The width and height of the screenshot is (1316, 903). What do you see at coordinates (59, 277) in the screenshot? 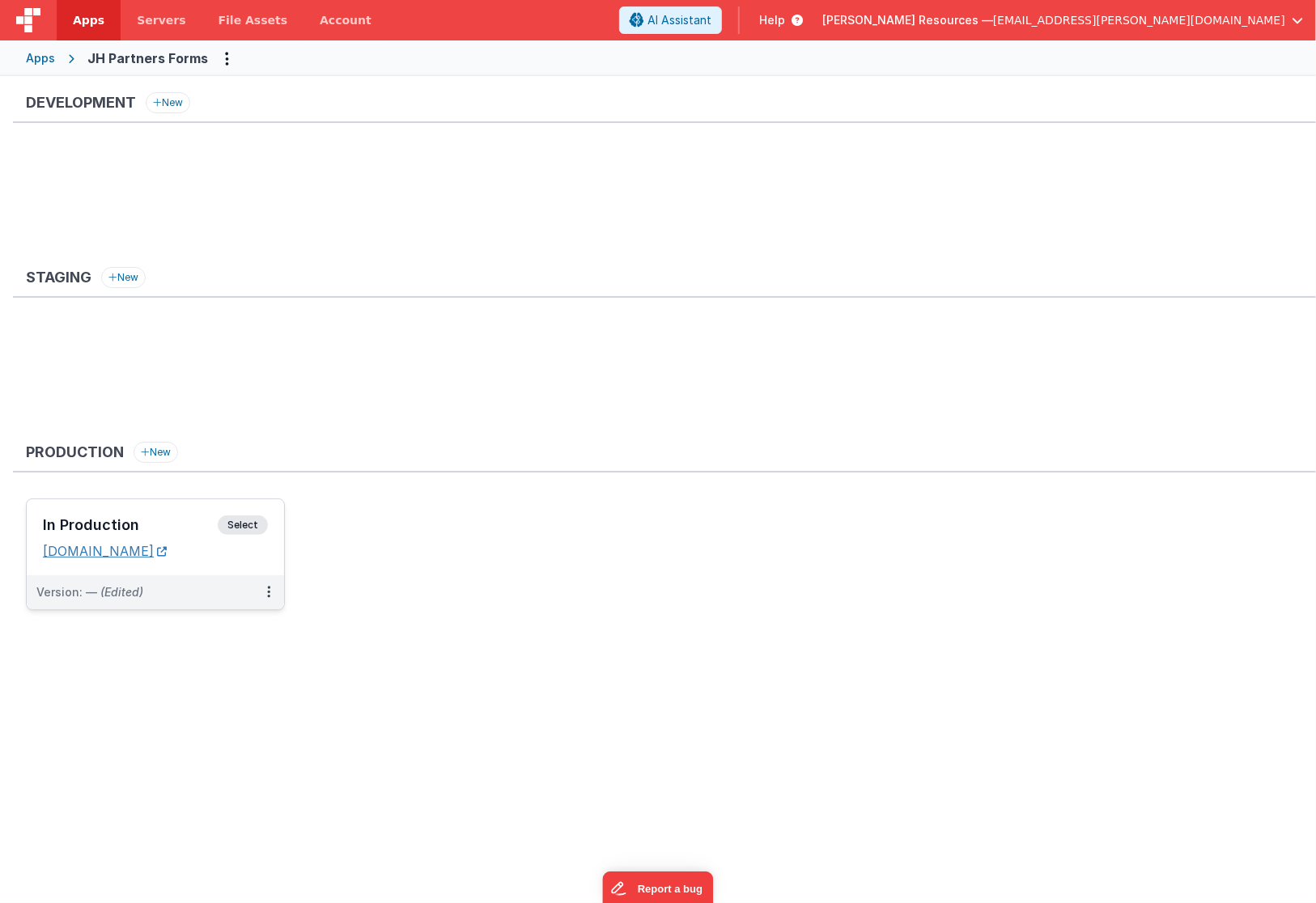
I see `h3: Staging` at bounding box center [59, 277].